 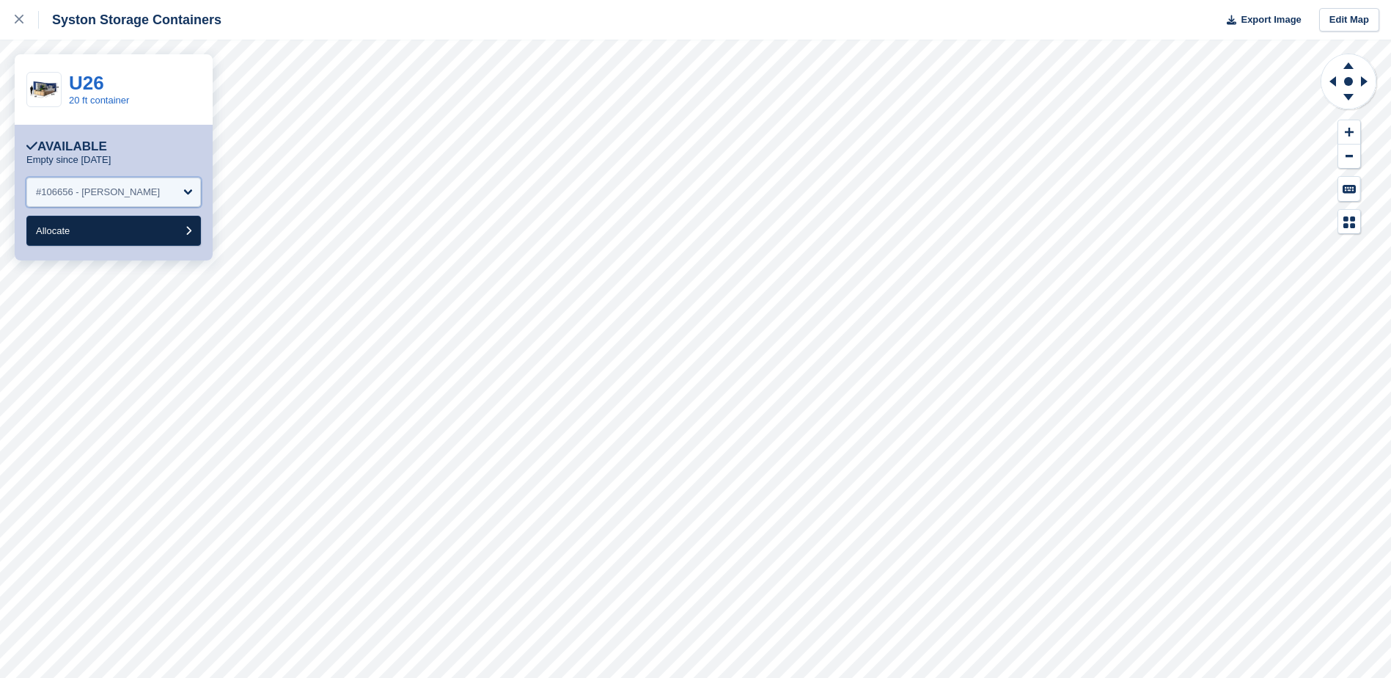 I want to click on button: Allocate, so click(x=114, y=230).